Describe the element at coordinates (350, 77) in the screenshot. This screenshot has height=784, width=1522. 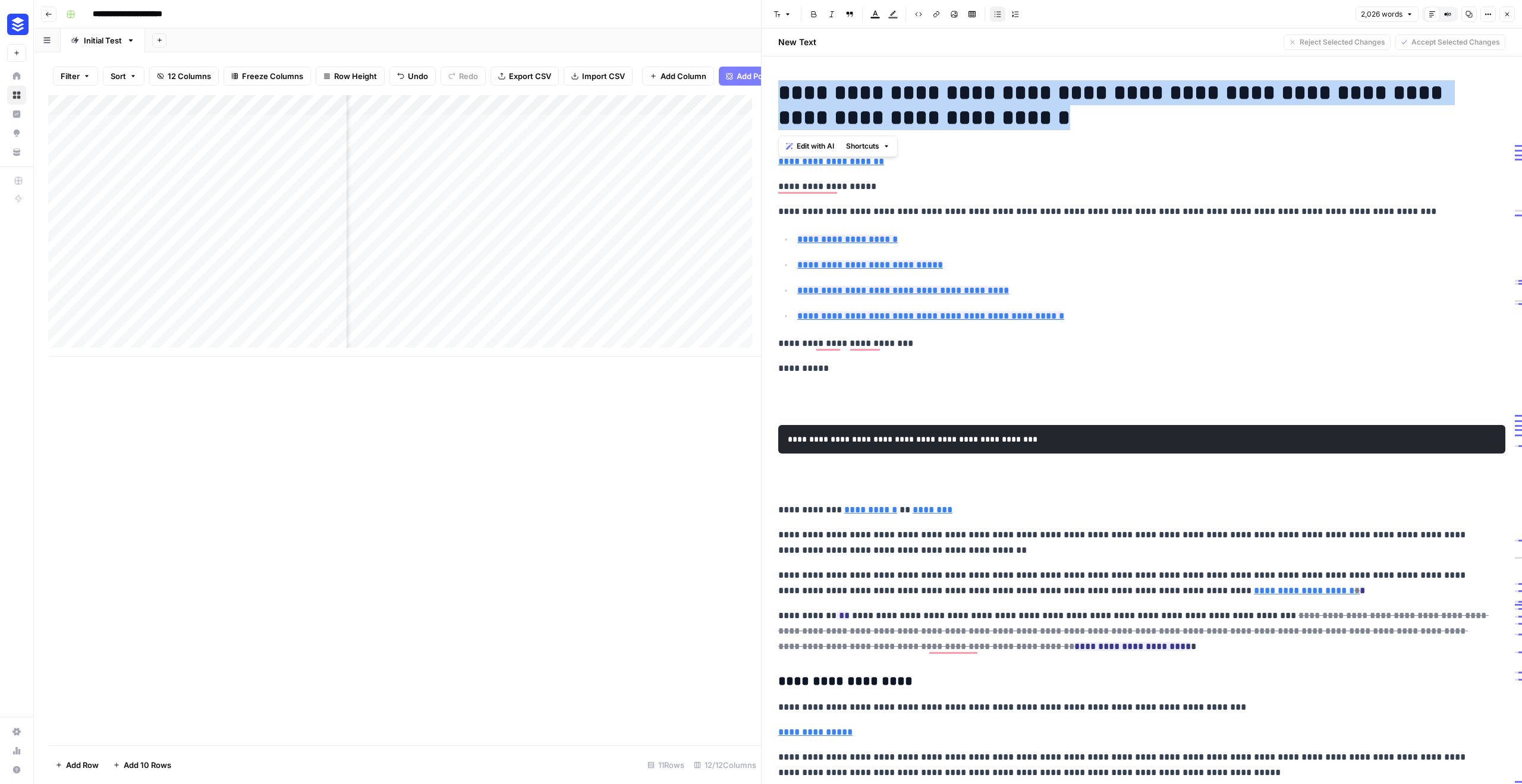
I see `button: Row Height` at that location.